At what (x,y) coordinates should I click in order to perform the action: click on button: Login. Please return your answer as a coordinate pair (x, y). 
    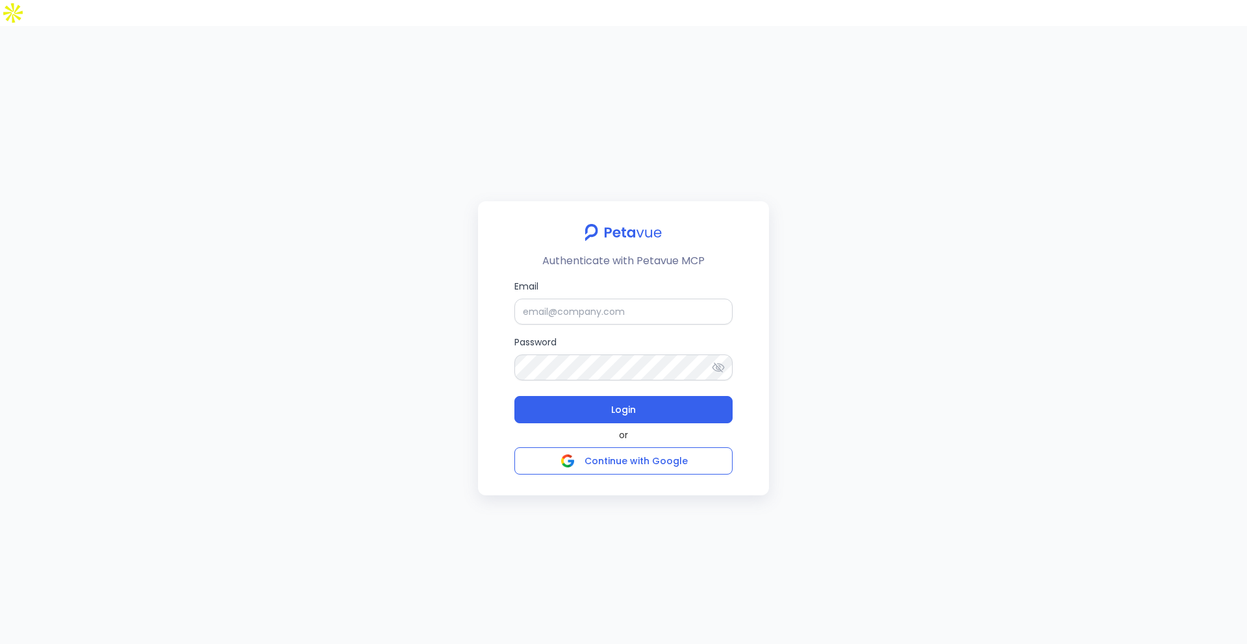
    Looking at the image, I should click on (623, 410).